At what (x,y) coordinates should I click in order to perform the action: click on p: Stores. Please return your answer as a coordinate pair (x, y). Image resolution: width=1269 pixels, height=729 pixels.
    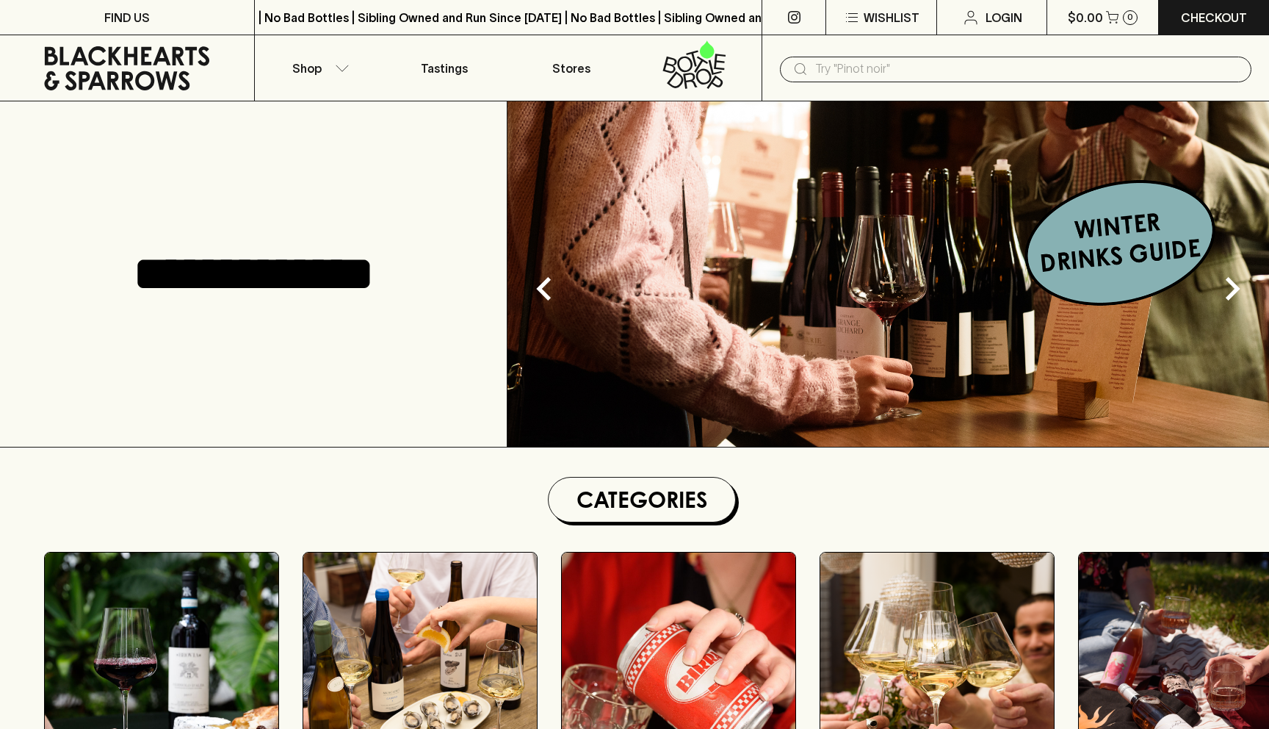
    Looking at the image, I should click on (572, 68).